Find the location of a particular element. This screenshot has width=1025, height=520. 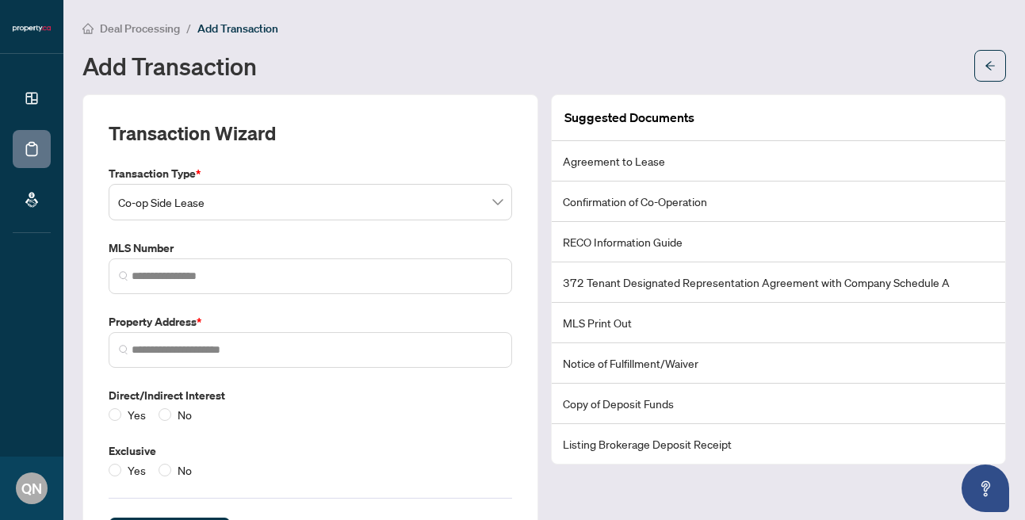

li: RECO Information Guide is located at coordinates (779, 242).